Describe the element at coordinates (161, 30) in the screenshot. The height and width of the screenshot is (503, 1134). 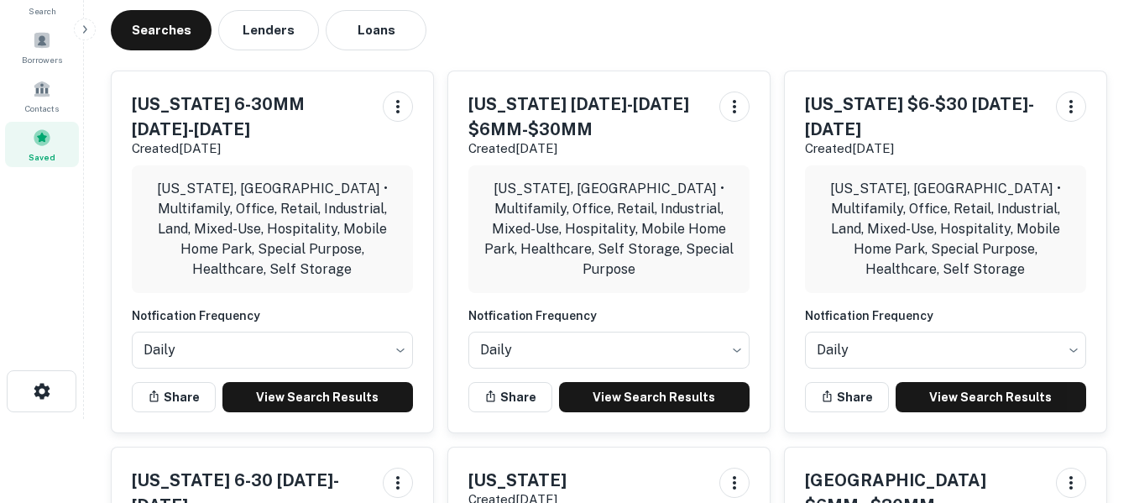
I see `button: Searches` at that location.